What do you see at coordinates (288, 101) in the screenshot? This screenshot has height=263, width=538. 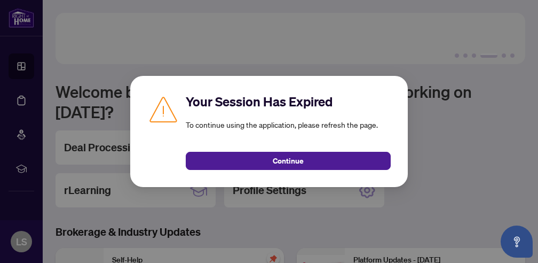 I see `h2: Your Session Has Expired` at bounding box center [288, 101].